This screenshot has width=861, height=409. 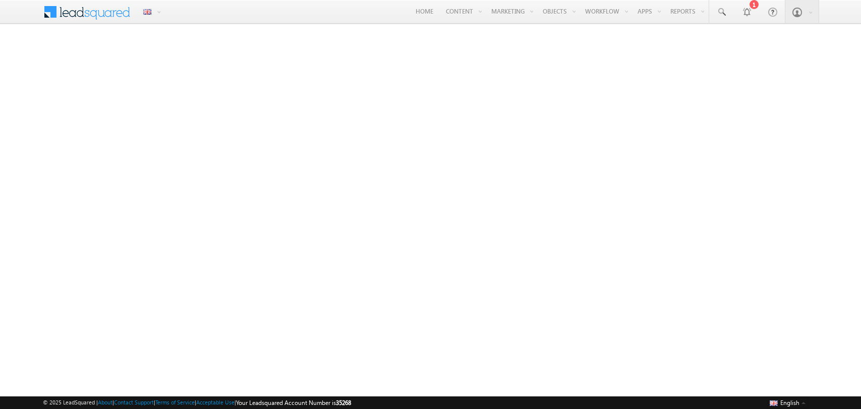 I want to click on span: 35268, so click(x=343, y=402).